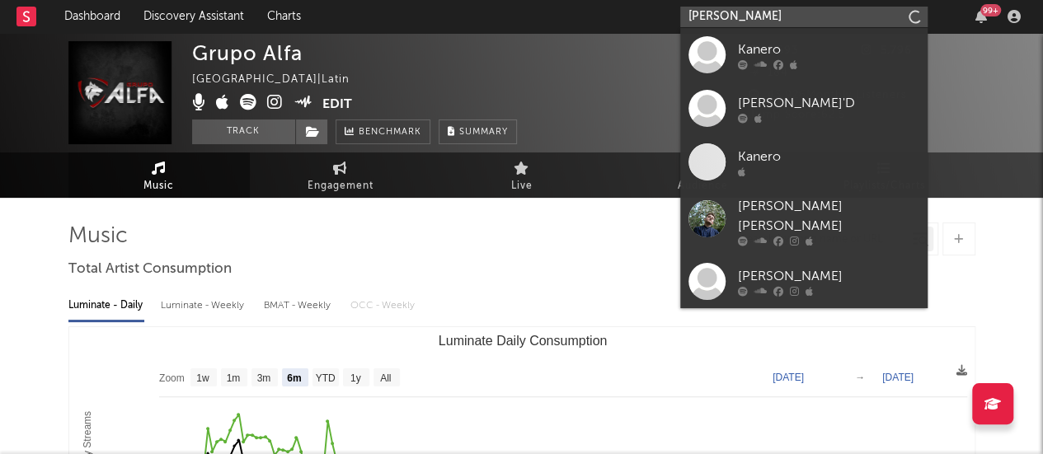 This screenshot has height=454, width=1043. Describe the element at coordinates (243, 132) in the screenshot. I see `button: Track` at that location.